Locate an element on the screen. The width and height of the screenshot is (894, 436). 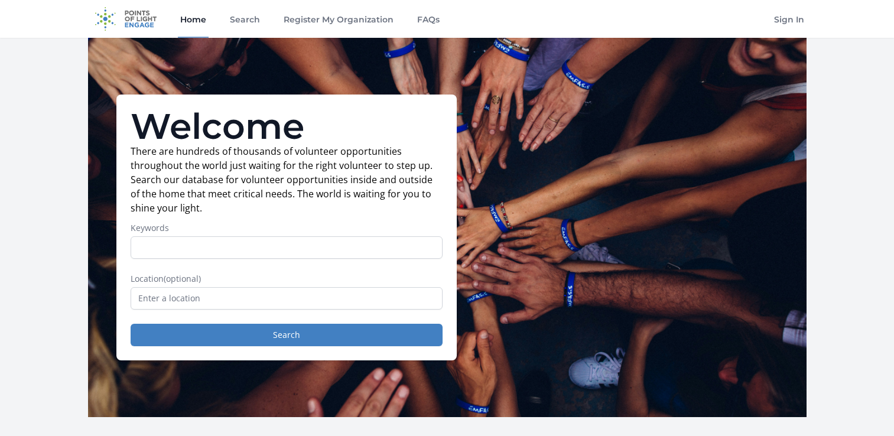
input: Enter a location is located at coordinates (287, 299).